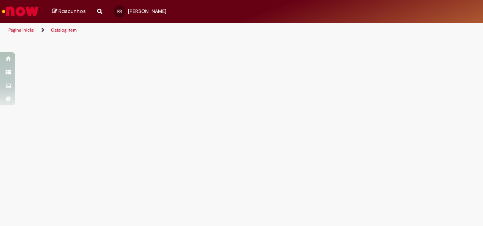 This screenshot has width=483, height=226. What do you see at coordinates (20, 11) in the screenshot?
I see `img: ServiceNow` at bounding box center [20, 11].